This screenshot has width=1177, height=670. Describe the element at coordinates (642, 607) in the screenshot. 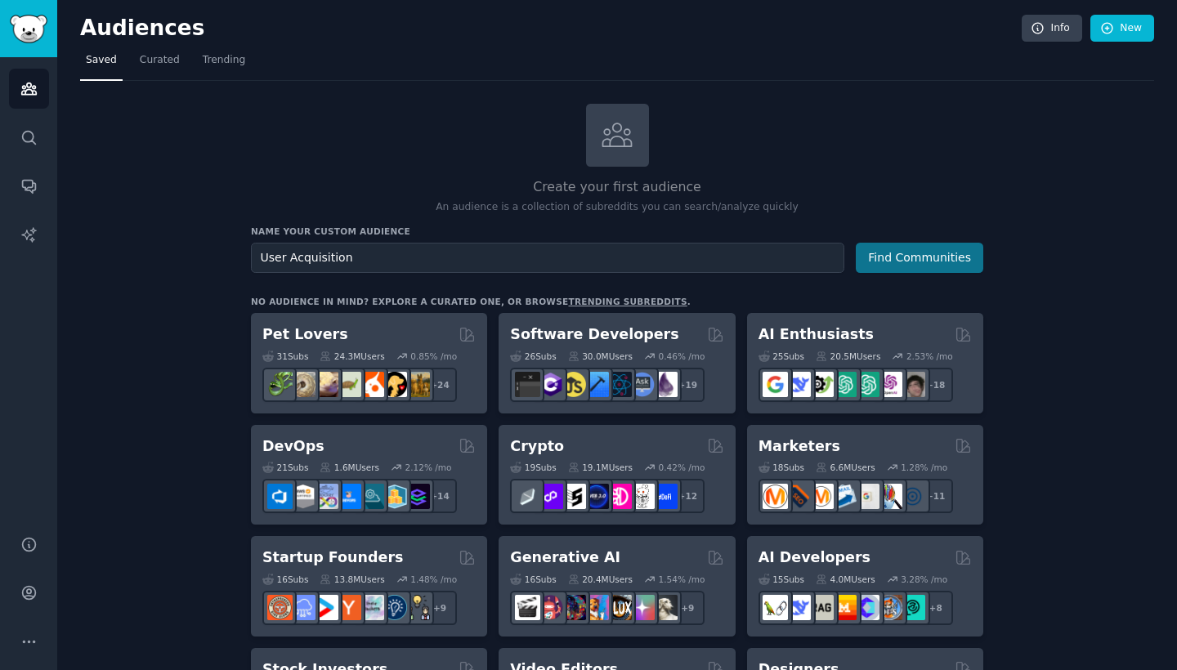

I see `img: starryai` at that location.